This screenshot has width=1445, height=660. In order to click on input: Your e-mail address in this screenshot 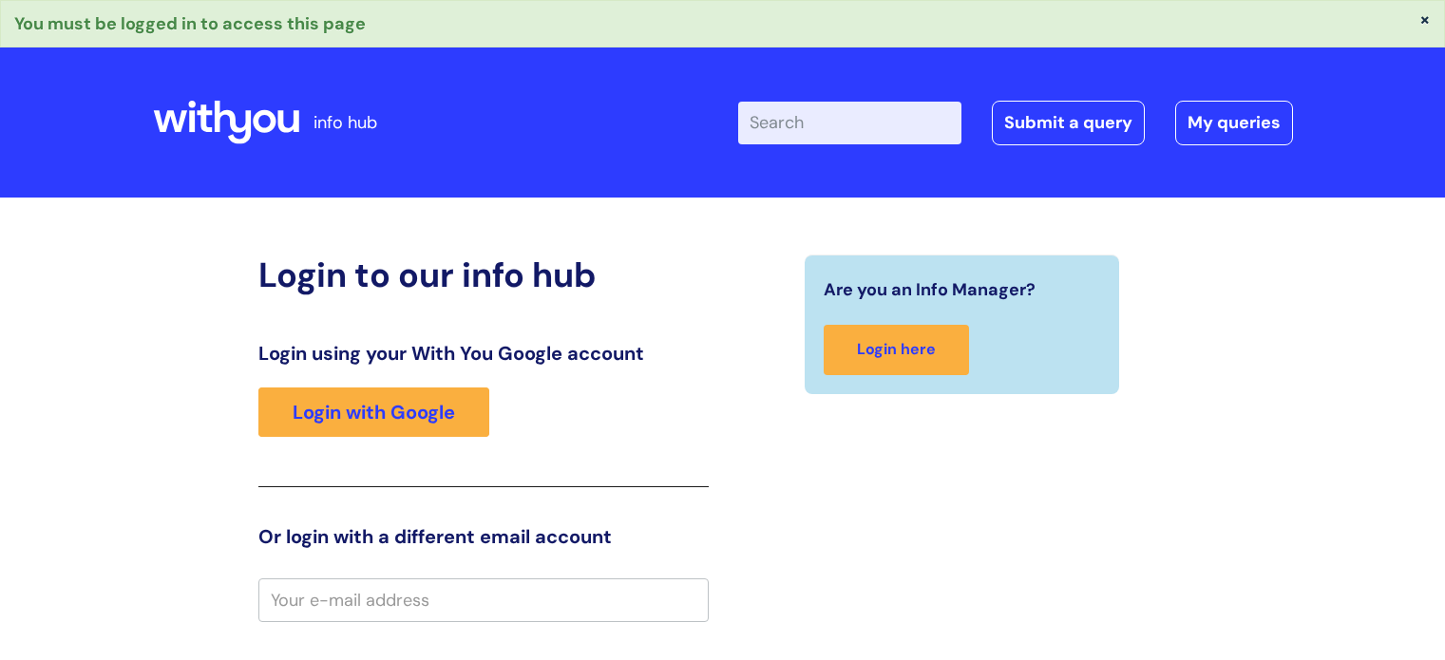, I will do `click(484, 600)`.